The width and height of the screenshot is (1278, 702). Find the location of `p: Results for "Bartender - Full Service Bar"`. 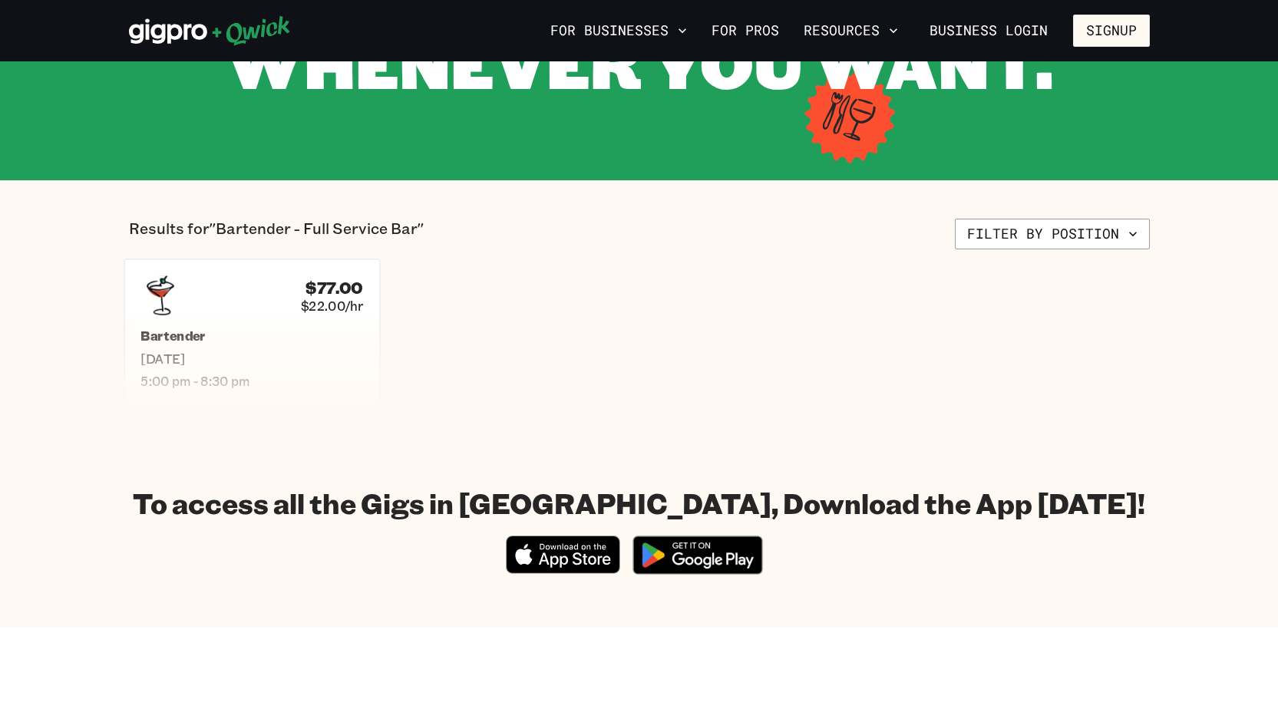

p: Results for "Bartender - Full Service Bar" is located at coordinates (276, 234).